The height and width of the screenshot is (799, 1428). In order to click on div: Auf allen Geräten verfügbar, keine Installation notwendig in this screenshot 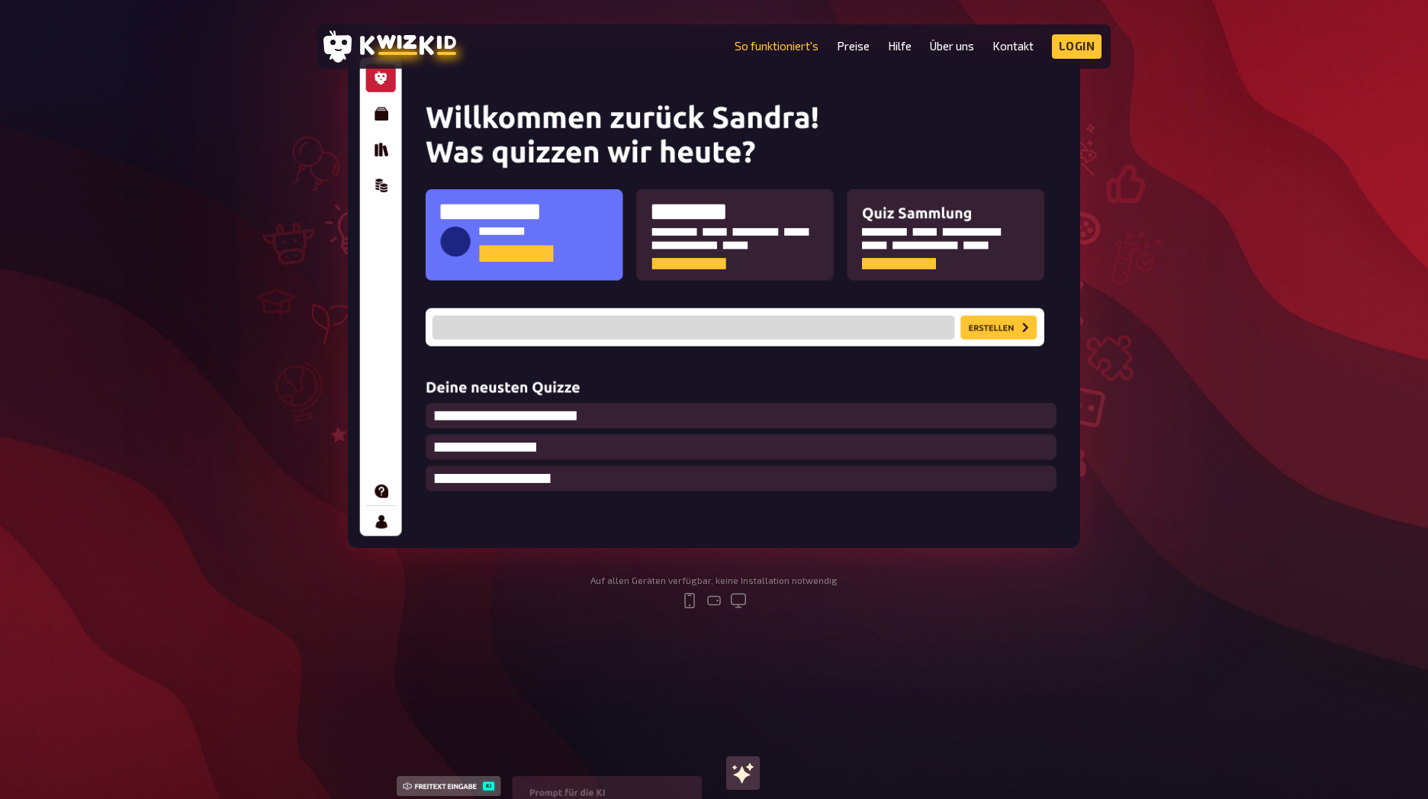, I will do `click(714, 581)`.